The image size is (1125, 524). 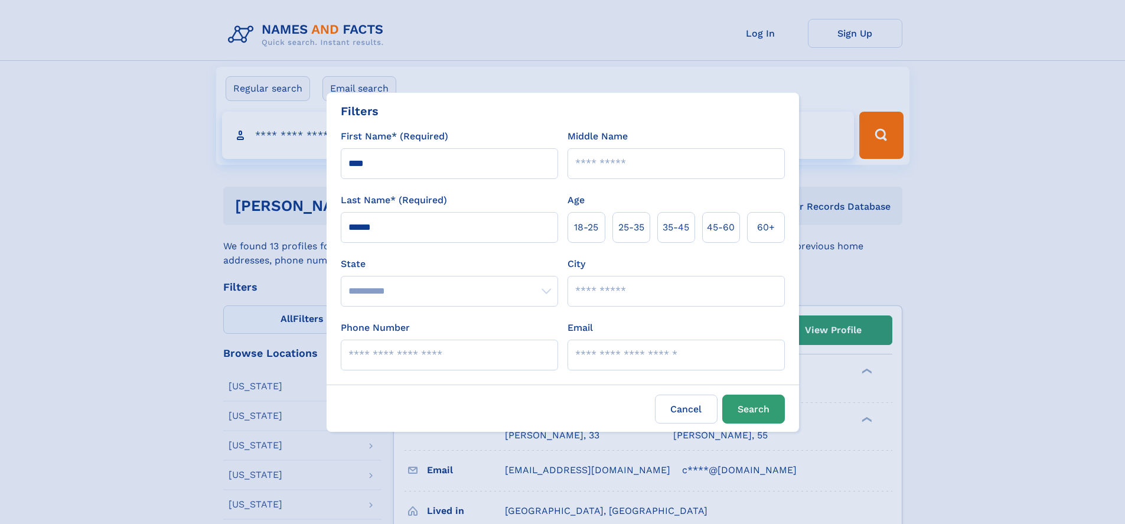 I want to click on div: Filters, so click(x=360, y=111).